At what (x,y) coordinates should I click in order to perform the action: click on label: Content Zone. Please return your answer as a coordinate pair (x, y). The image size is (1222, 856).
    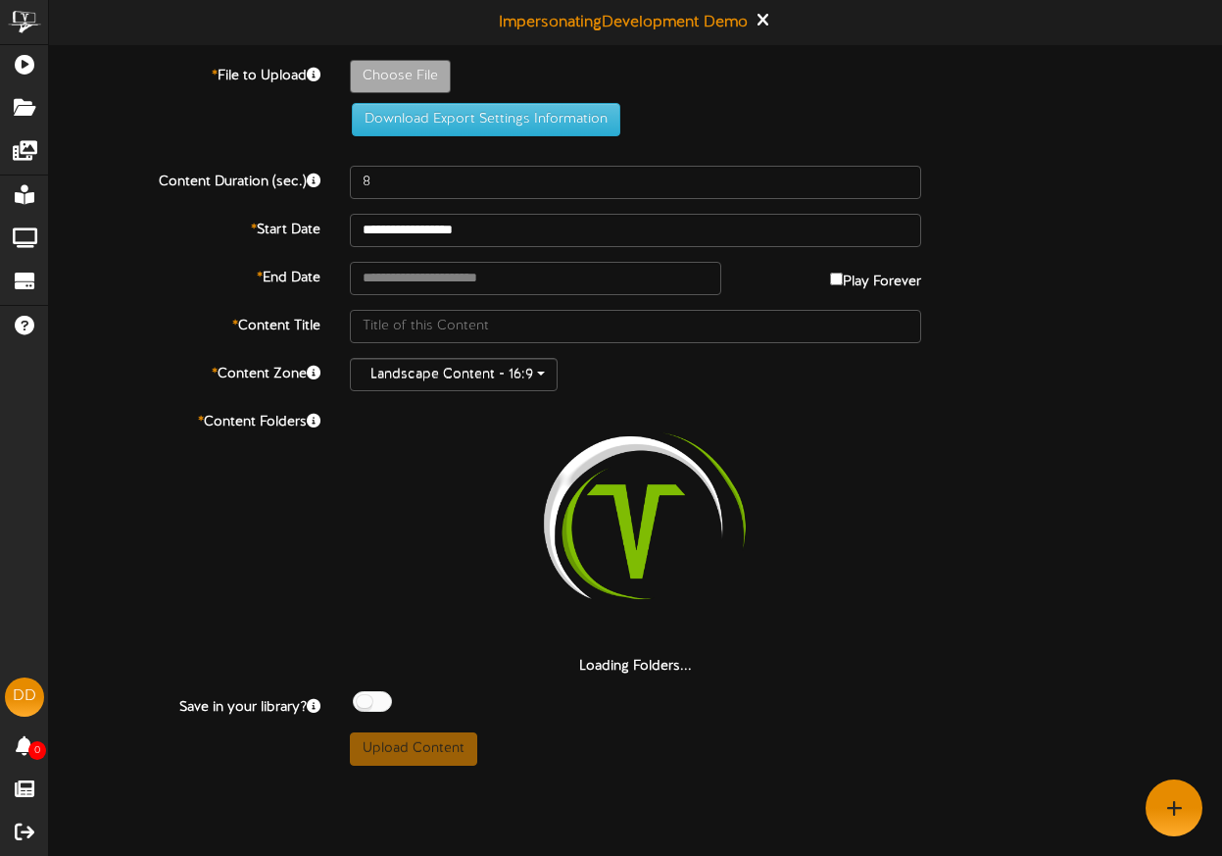
    Looking at the image, I should click on (184, 371).